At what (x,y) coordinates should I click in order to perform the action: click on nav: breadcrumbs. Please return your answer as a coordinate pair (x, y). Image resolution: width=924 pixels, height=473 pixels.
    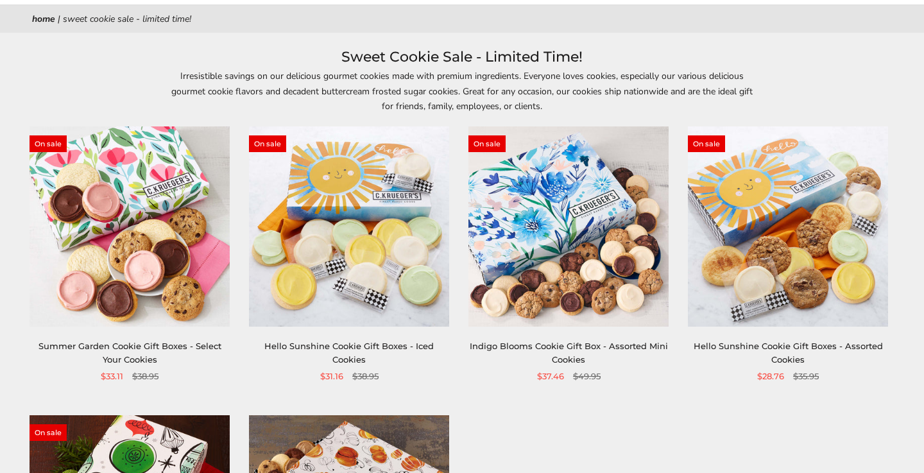
    Looking at the image, I should click on (462, 19).